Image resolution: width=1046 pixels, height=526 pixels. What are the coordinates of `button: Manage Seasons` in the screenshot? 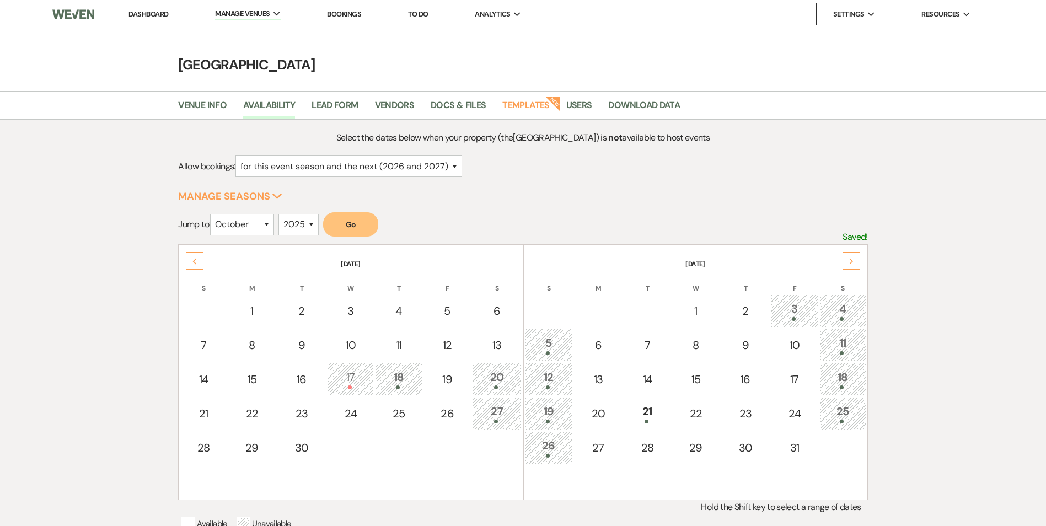 It's located at (230, 196).